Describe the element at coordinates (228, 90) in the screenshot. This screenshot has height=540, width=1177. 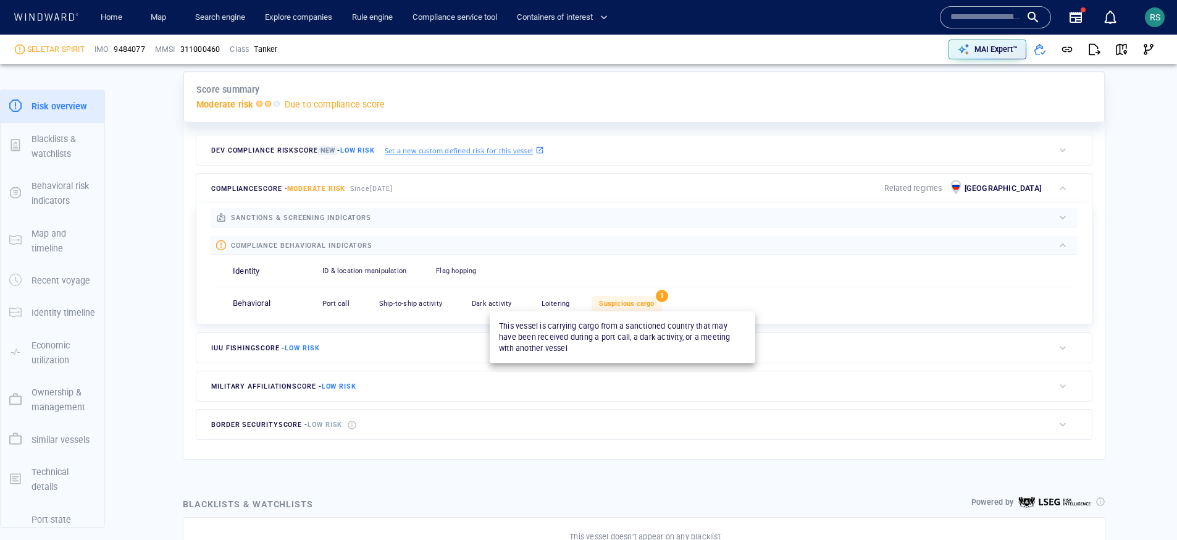
I see `p: Score summary` at that location.